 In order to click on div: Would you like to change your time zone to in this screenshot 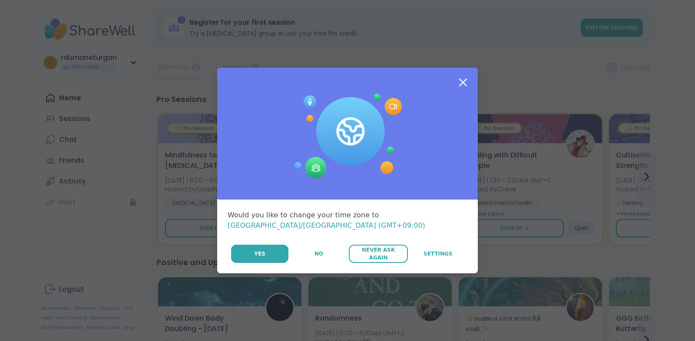, I will do `click(347, 221)`.